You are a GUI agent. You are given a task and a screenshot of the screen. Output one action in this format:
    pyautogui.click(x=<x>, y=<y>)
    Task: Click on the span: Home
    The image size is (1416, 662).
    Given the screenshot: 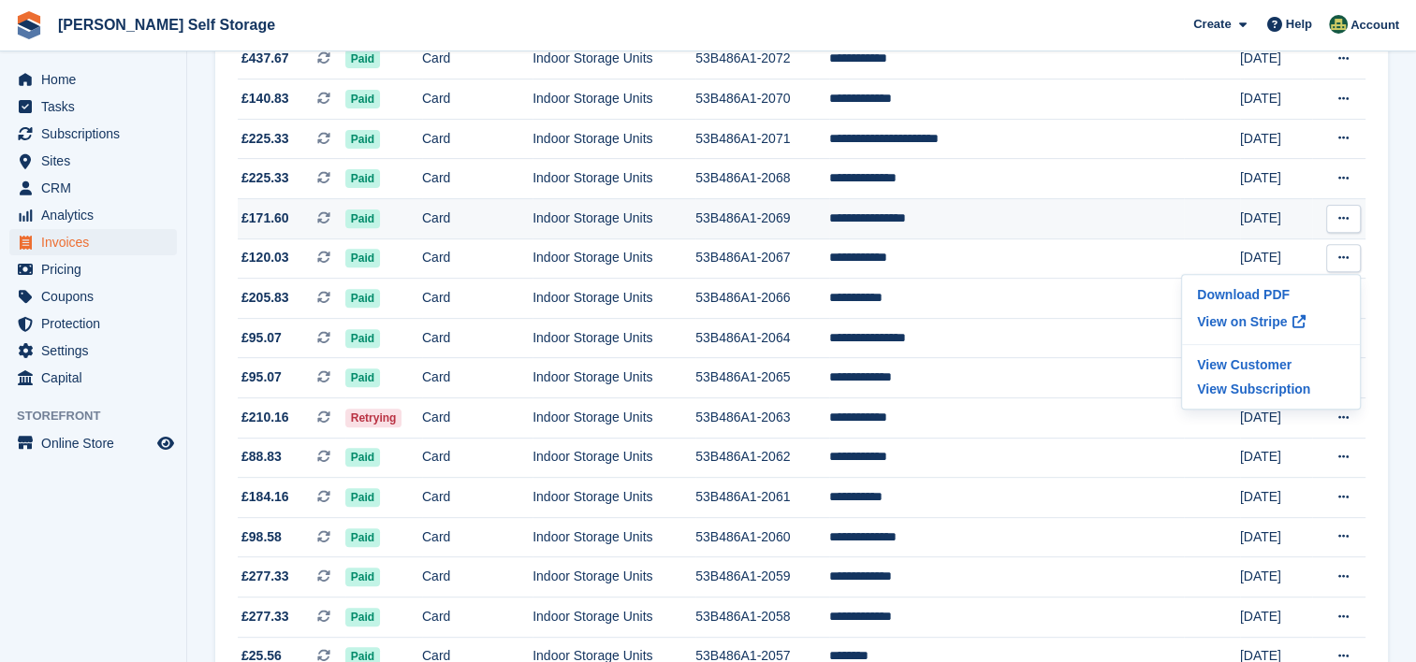 What is the action you would take?
    pyautogui.click(x=97, y=80)
    